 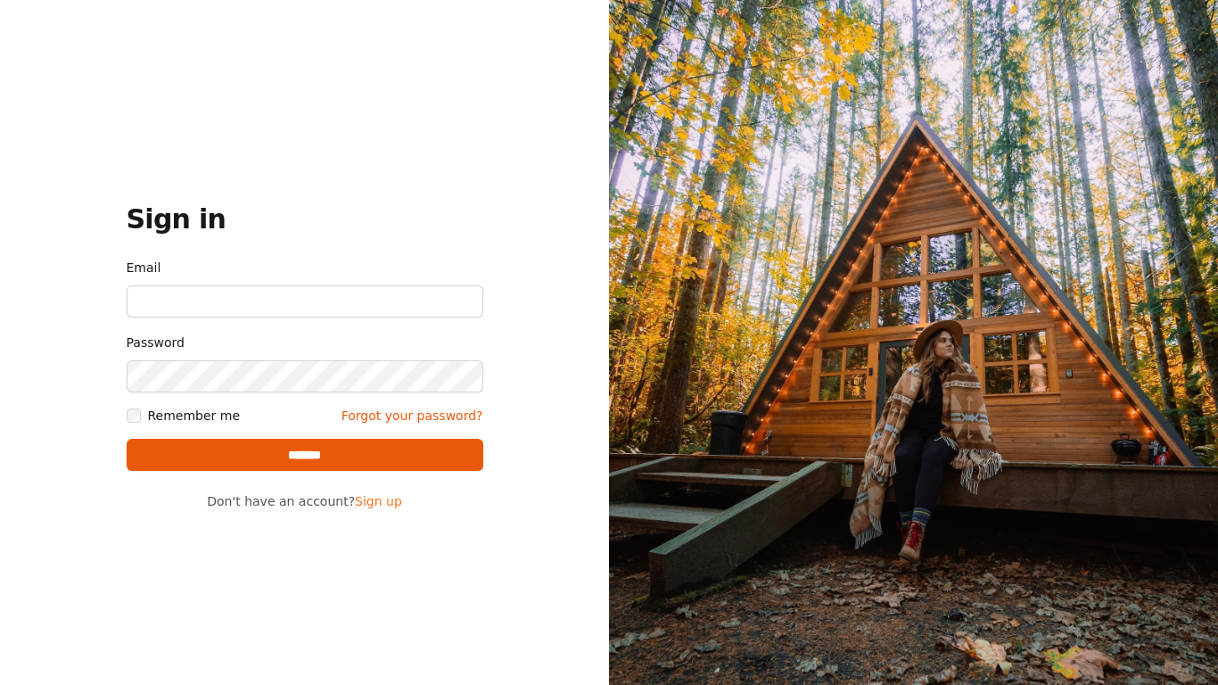 I want to click on a: Sign up, so click(x=378, y=501).